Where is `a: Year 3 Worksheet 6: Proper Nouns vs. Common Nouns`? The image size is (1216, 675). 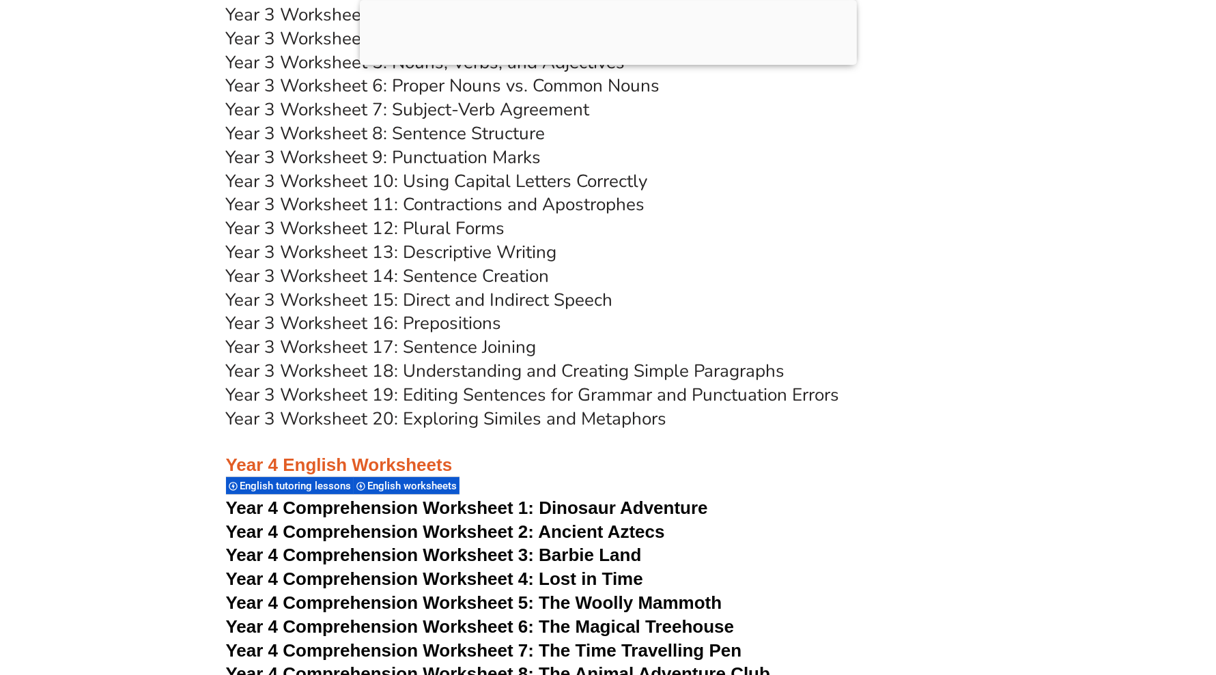
a: Year 3 Worksheet 6: Proper Nouns vs. Common Nouns is located at coordinates (443, 85).